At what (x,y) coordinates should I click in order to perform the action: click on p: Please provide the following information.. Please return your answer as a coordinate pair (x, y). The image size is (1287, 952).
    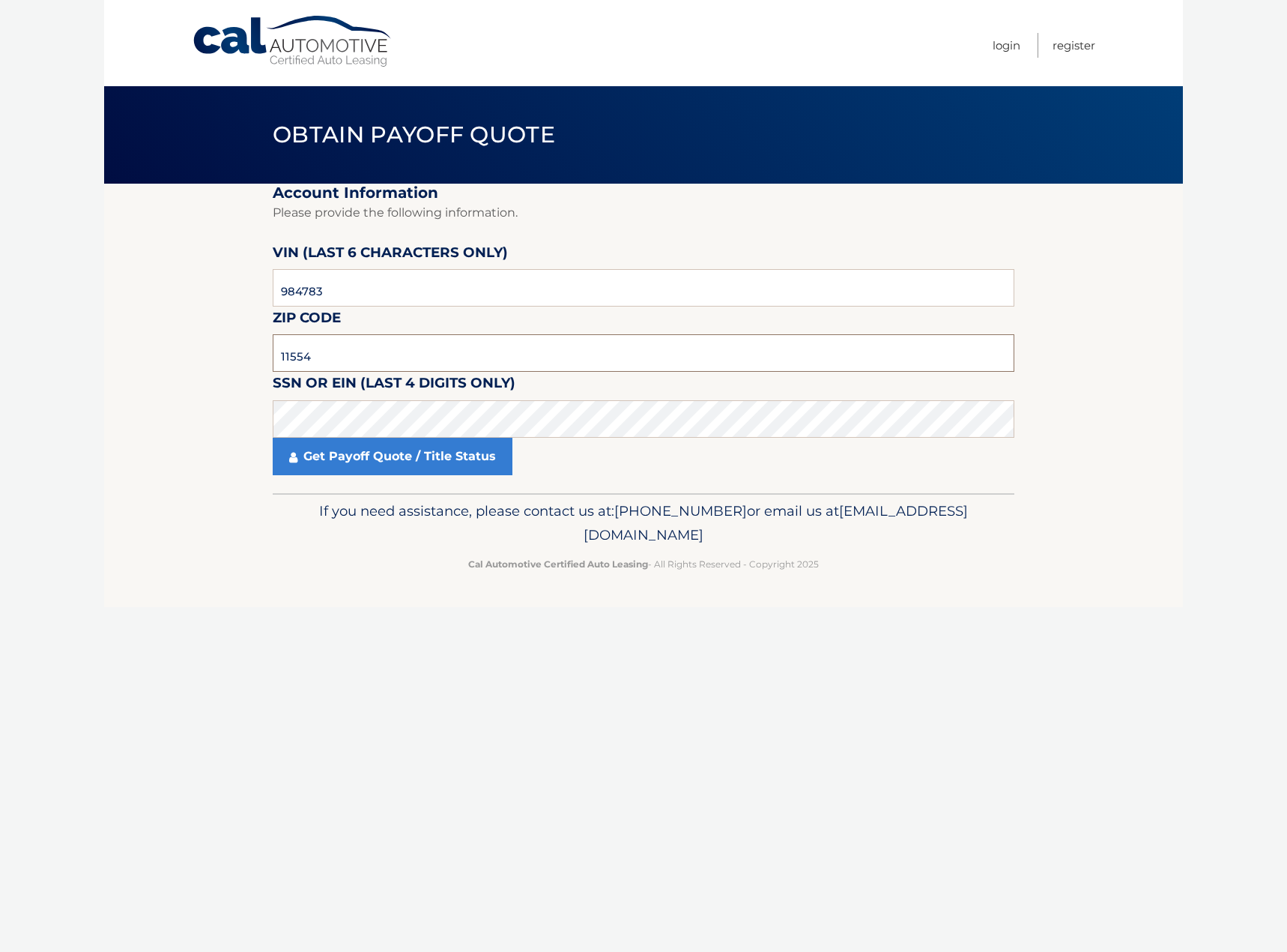
    Looking at the image, I should click on (644, 213).